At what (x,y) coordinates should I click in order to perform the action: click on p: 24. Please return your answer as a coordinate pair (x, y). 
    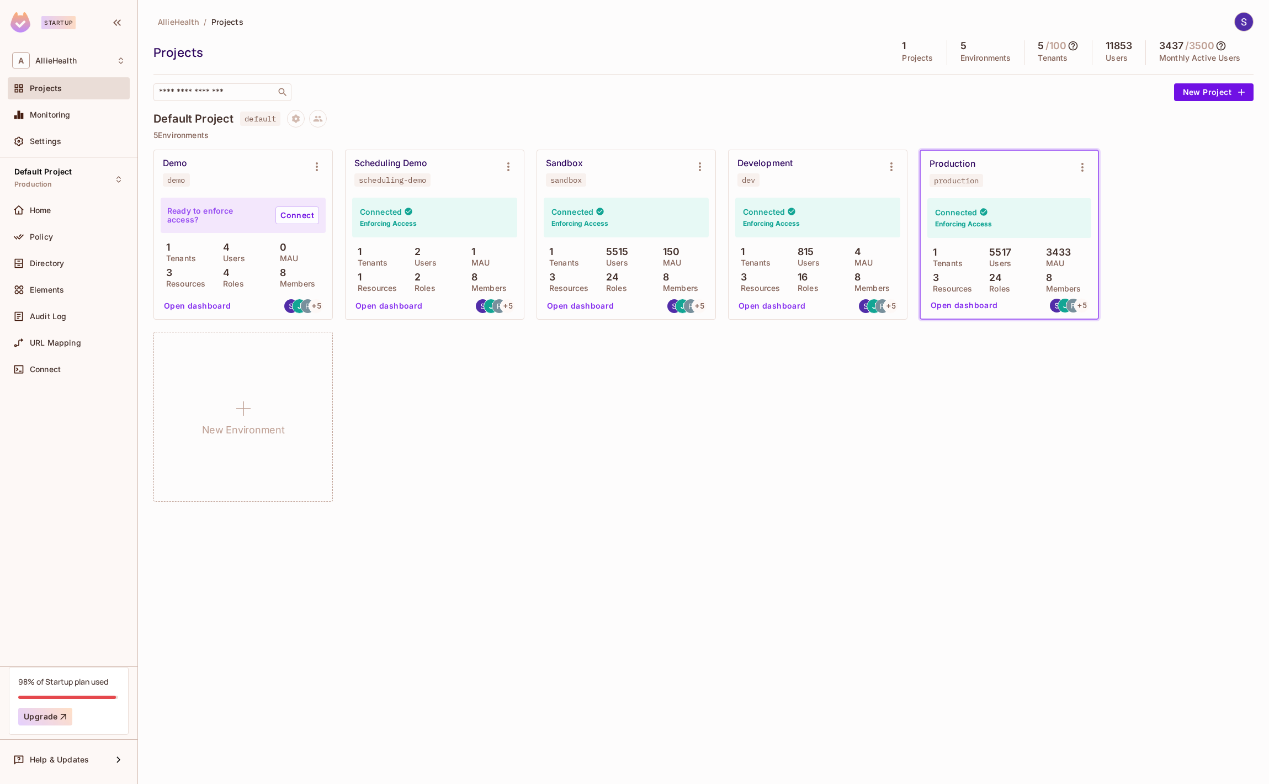
    Looking at the image, I should click on (993, 278).